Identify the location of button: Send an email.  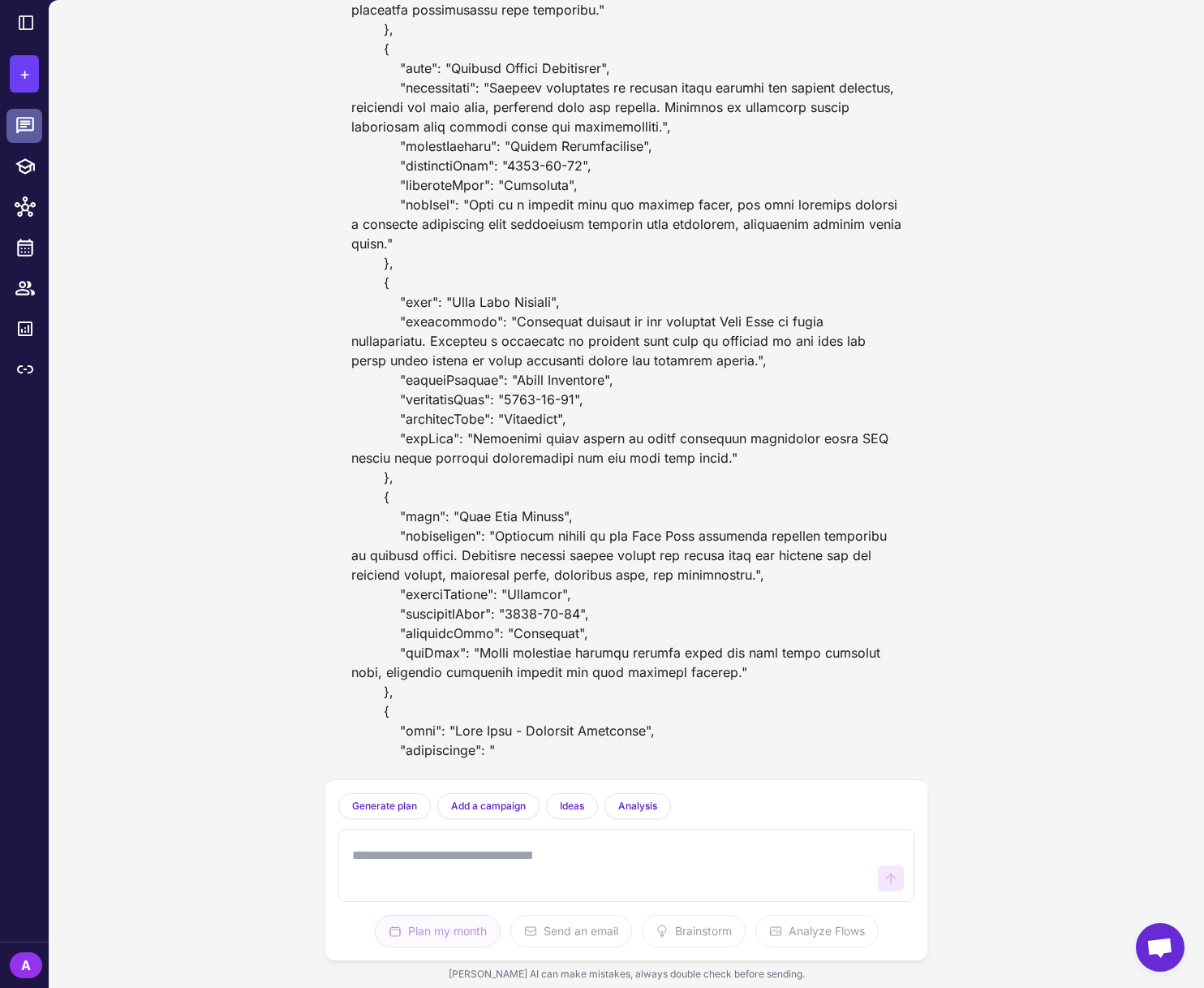
(572, 931).